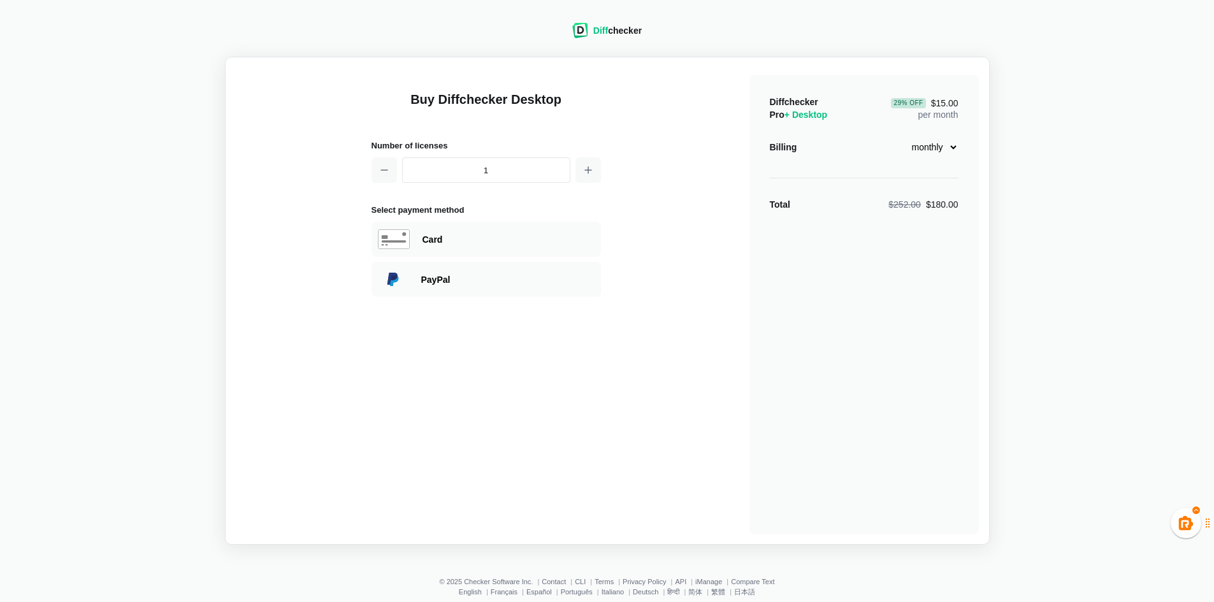 The image size is (1214, 602). Describe the element at coordinates (904, 205) in the screenshot. I see `span: $252.00` at that location.